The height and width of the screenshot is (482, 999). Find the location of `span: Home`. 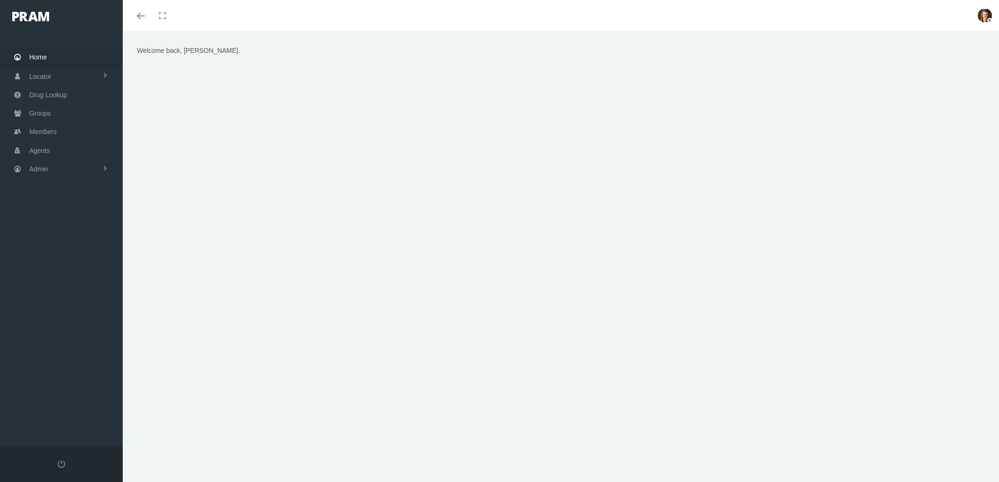

span: Home is located at coordinates (38, 57).